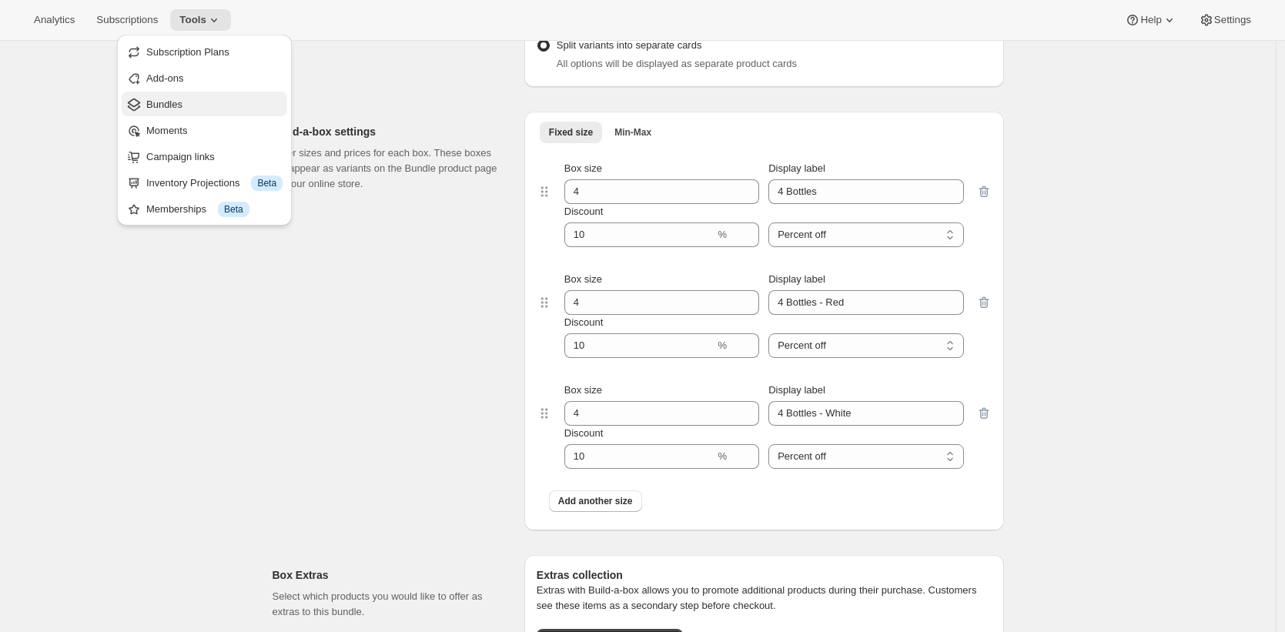 The height and width of the screenshot is (632, 1285). I want to click on span: Bundles, so click(164, 104).